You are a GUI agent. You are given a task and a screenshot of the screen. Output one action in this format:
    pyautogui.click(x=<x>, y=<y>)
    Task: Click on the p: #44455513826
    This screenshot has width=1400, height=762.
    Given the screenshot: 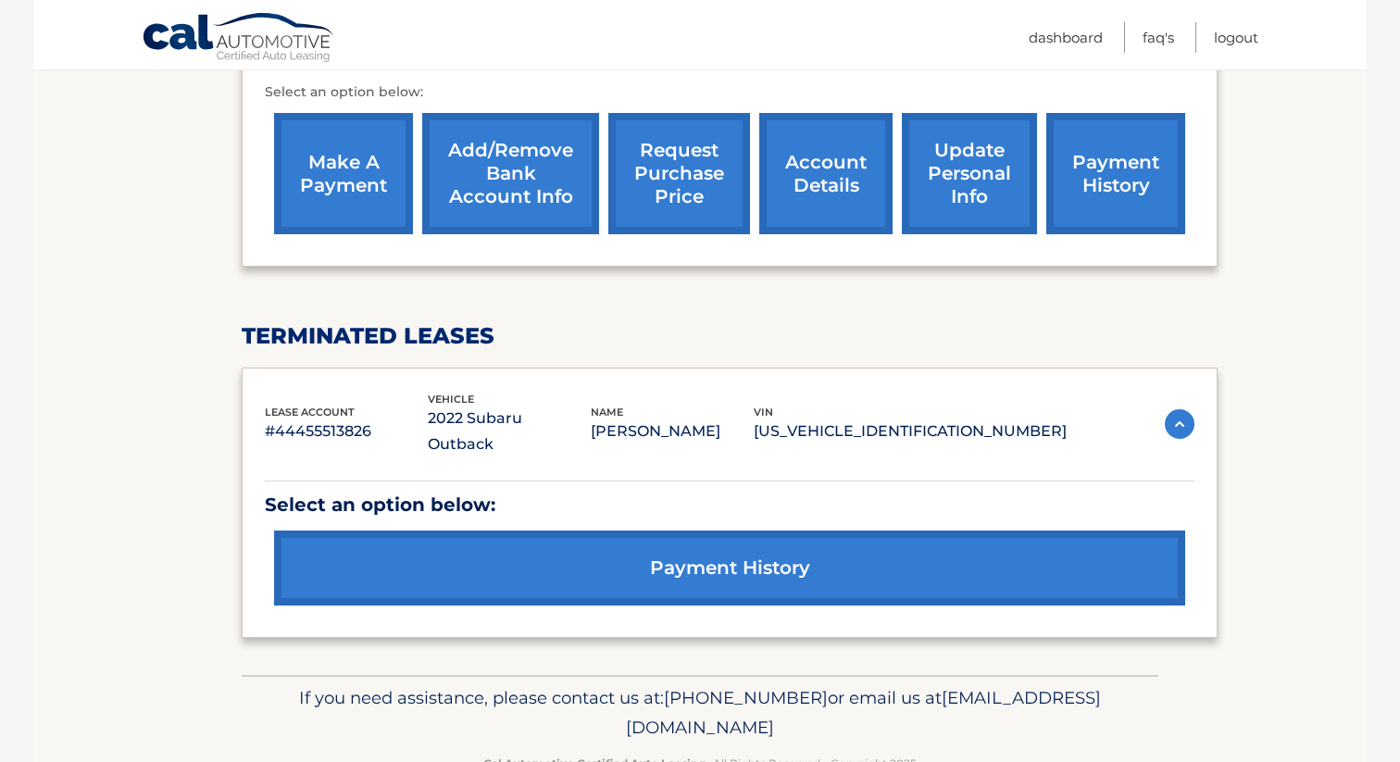 What is the action you would take?
    pyautogui.click(x=346, y=431)
    